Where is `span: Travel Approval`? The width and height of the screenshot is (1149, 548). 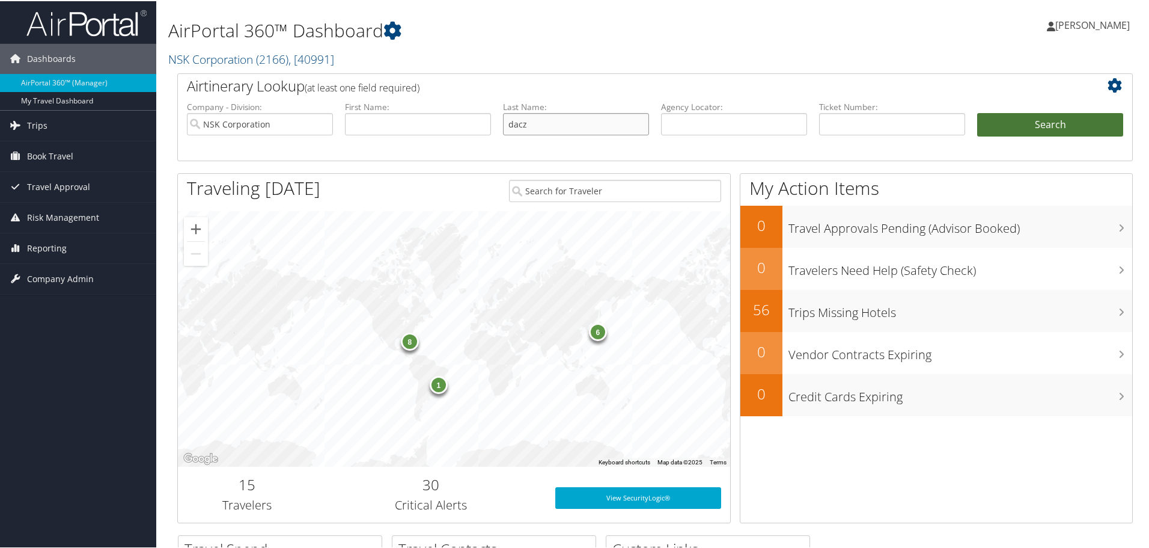 span: Travel Approval is located at coordinates (58, 186).